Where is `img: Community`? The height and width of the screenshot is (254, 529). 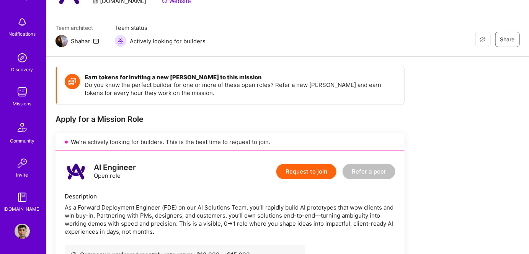 img: Community is located at coordinates (22, 127).